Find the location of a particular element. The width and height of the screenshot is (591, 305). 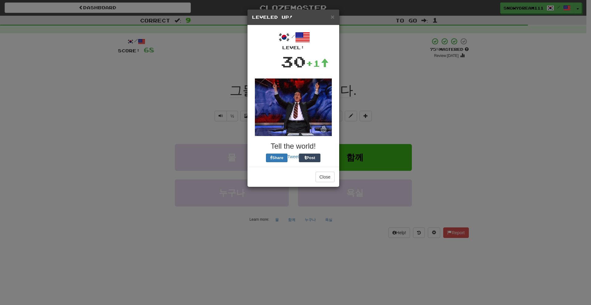

button: Share is located at coordinates (276, 158).